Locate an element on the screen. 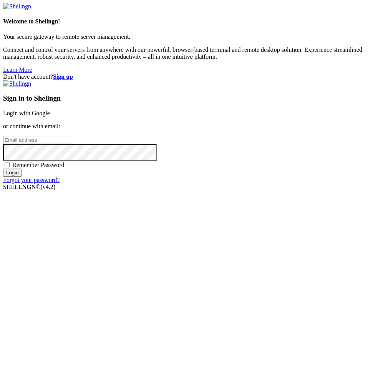 The height and width of the screenshot is (366, 368). span: 4.2.0 is located at coordinates (48, 187).